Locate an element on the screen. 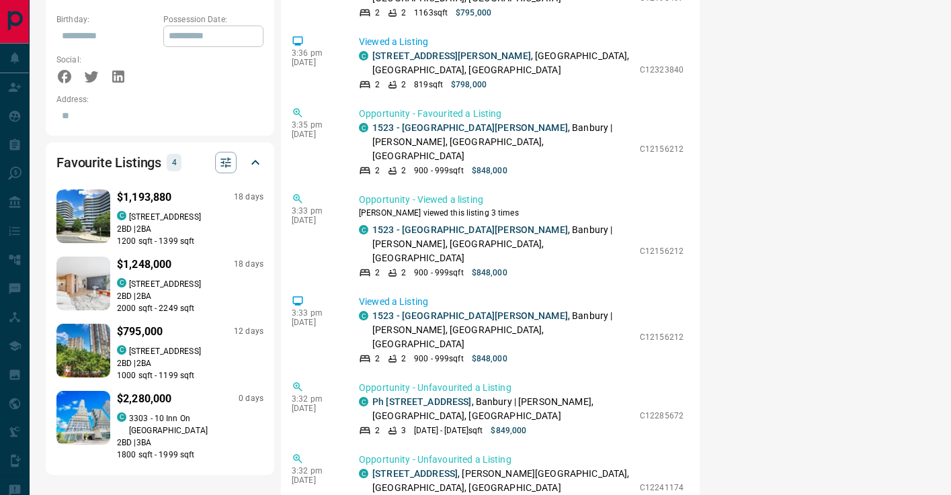  p: $1,248,000 is located at coordinates (144, 265).